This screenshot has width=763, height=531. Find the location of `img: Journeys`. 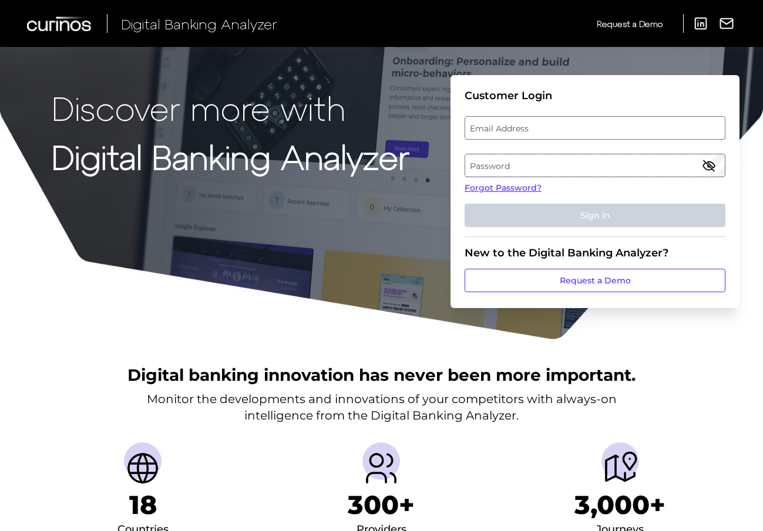

img: Journeys is located at coordinates (620, 468).